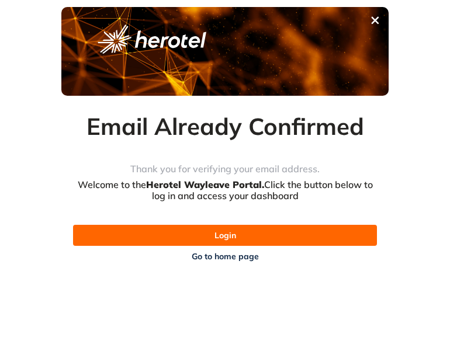  What do you see at coordinates (225, 236) in the screenshot?
I see `button: Login` at bounding box center [225, 236].